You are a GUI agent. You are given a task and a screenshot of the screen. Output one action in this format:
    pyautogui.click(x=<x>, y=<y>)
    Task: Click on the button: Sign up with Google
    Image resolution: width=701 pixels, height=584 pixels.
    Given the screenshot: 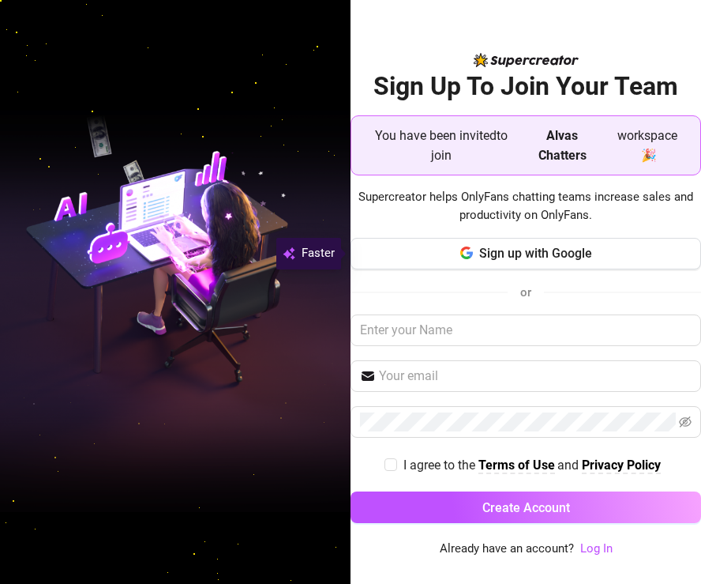 What is the action you would take?
    pyautogui.click(x=526, y=254)
    